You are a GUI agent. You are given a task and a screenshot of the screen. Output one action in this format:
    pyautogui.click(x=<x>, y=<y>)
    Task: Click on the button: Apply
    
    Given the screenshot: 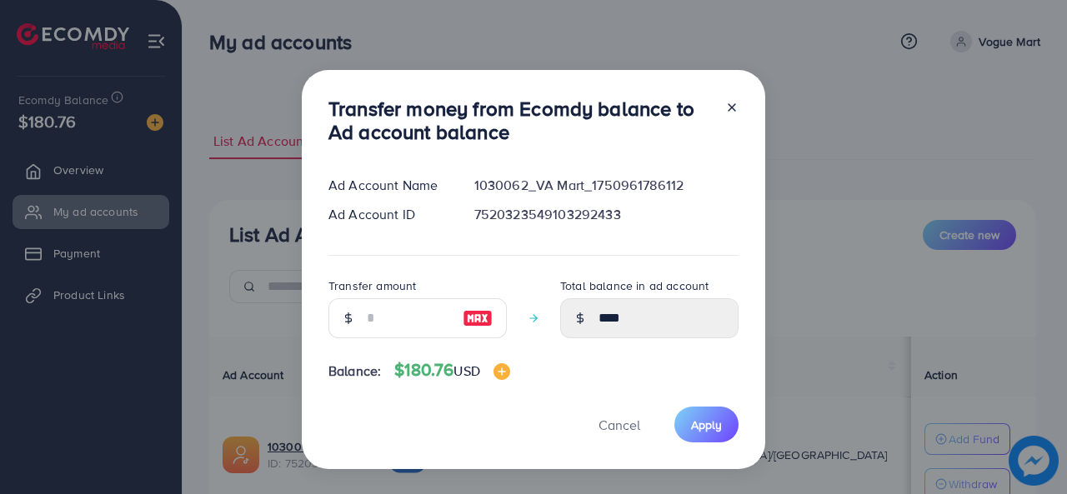 What is the action you would take?
    pyautogui.click(x=706, y=424)
    